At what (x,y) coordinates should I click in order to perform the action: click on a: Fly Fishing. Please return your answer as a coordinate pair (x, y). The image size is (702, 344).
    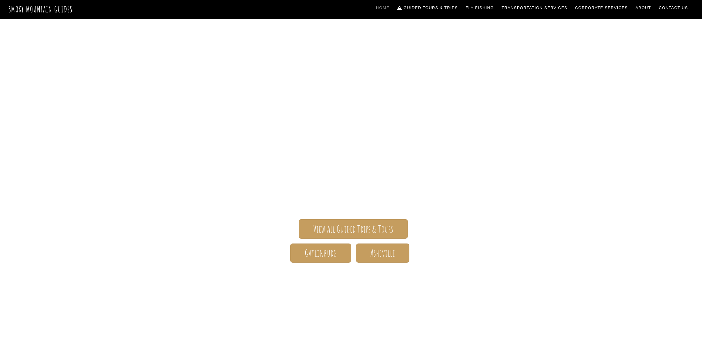
    Looking at the image, I should click on (480, 8).